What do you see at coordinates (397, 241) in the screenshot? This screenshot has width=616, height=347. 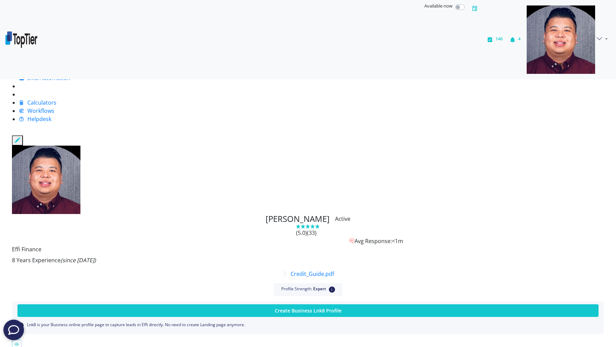 I see `span: <1m` at bounding box center [397, 241].